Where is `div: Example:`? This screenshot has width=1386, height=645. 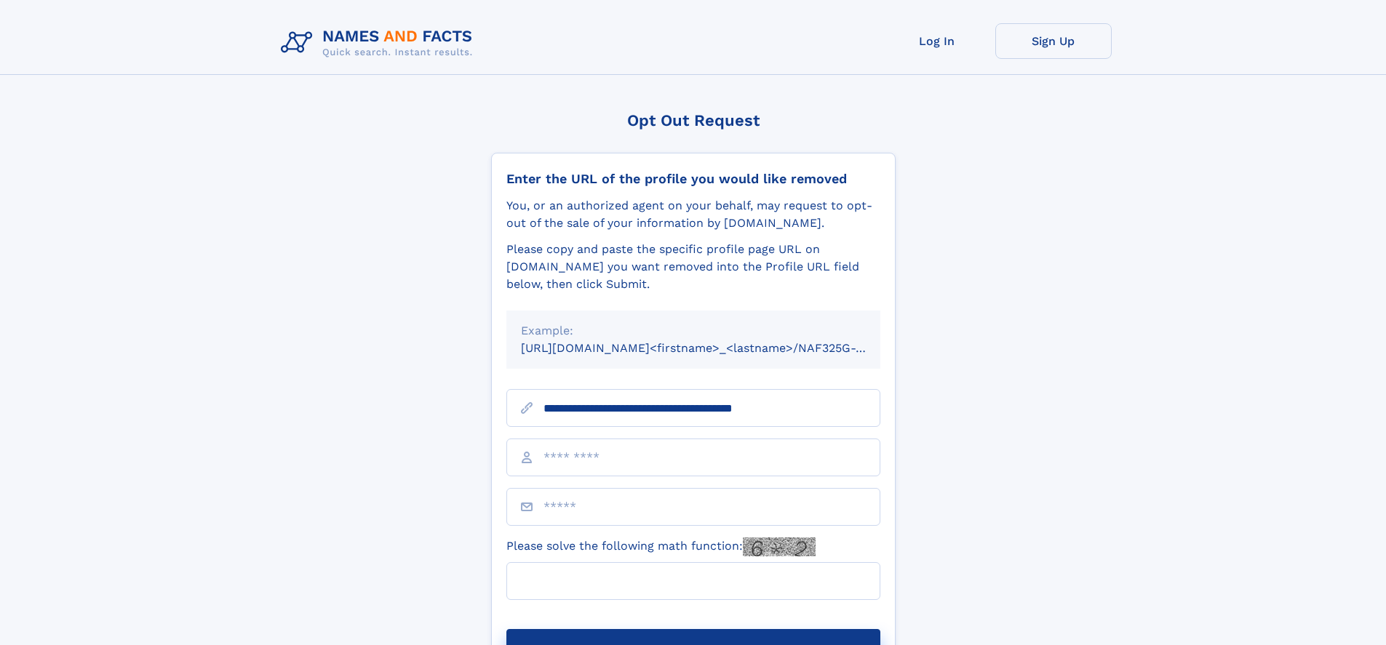
div: Example: is located at coordinates (693, 331).